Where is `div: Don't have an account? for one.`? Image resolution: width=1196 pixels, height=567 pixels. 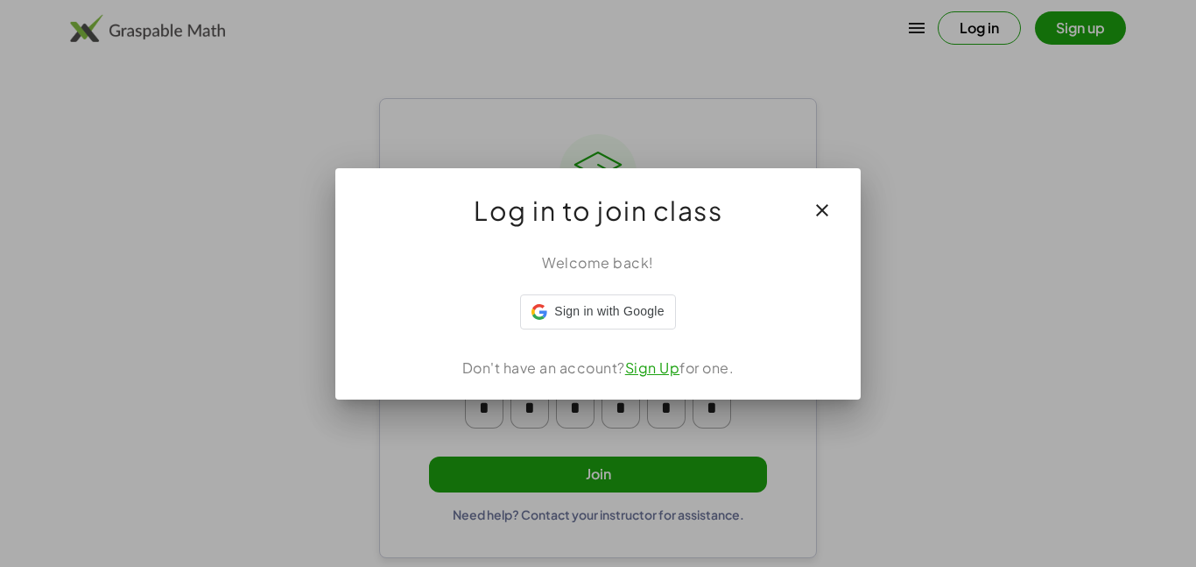
div: Don't have an account? for one. is located at coordinates (598, 368).